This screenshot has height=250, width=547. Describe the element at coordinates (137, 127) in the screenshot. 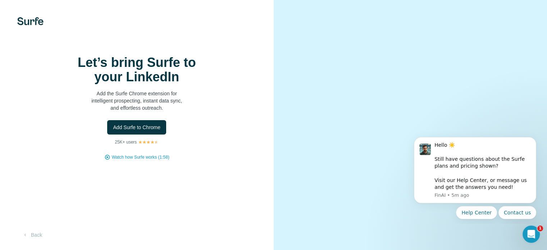

I see `span: Add Surfe to Chrome` at that location.